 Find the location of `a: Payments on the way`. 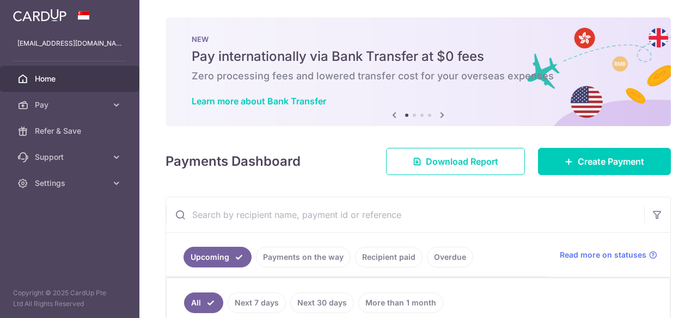

a: Payments on the way is located at coordinates (303, 257).